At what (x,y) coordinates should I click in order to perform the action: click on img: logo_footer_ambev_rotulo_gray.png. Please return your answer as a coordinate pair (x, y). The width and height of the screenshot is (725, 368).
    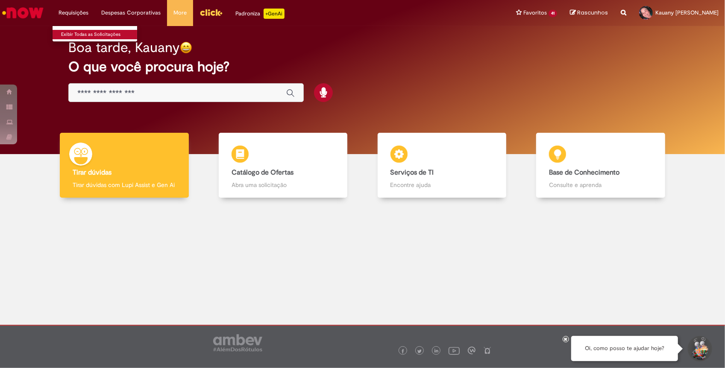
    Looking at the image, I should click on (238, 343).